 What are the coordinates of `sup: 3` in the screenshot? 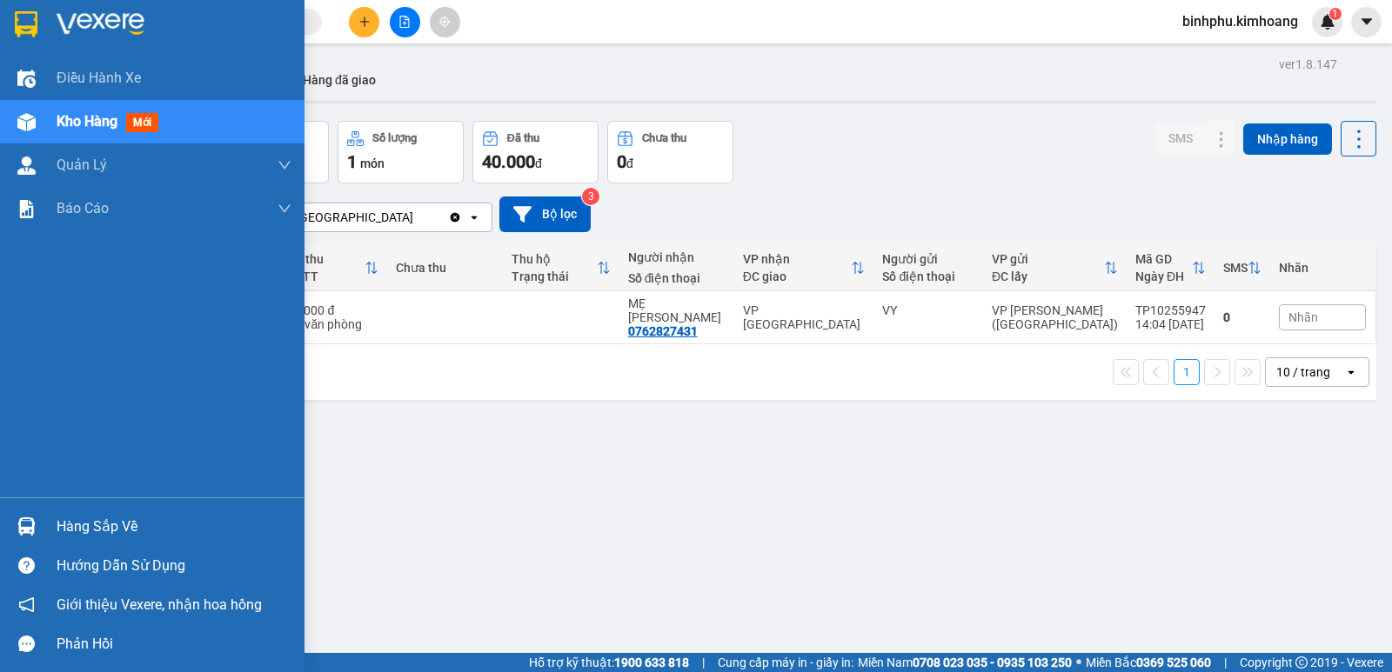 It's located at (591, 197).